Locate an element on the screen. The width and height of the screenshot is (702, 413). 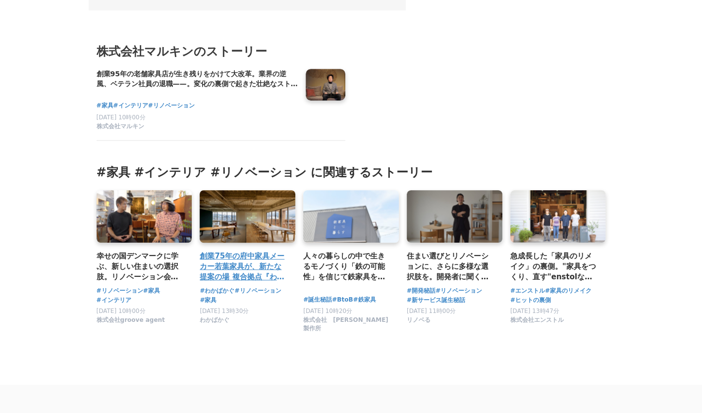
a: 幸せの国デンマークに学ぶ、新しい住まいの選択肢。リノベーション会社と北欧老舗家具ブランドが協働する新規事業「FDB MØBLER」のストーリー is located at coordinates (140, 267).